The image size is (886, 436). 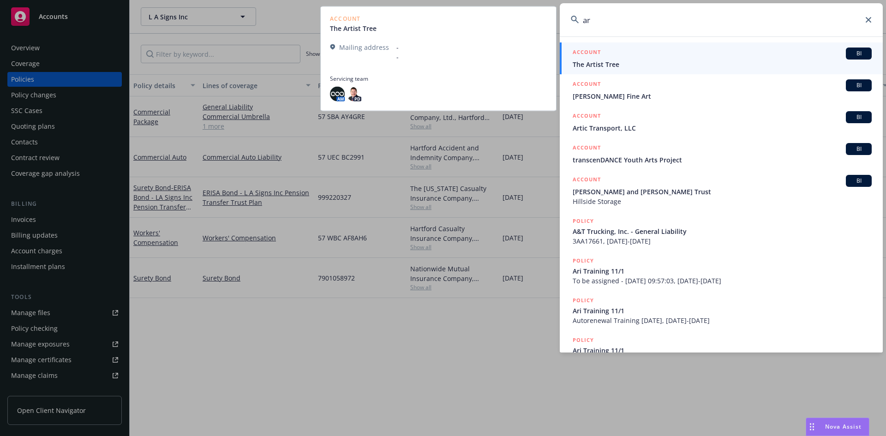 What do you see at coordinates (721, 20) in the screenshot?
I see `input: Search...` at bounding box center [721, 20].